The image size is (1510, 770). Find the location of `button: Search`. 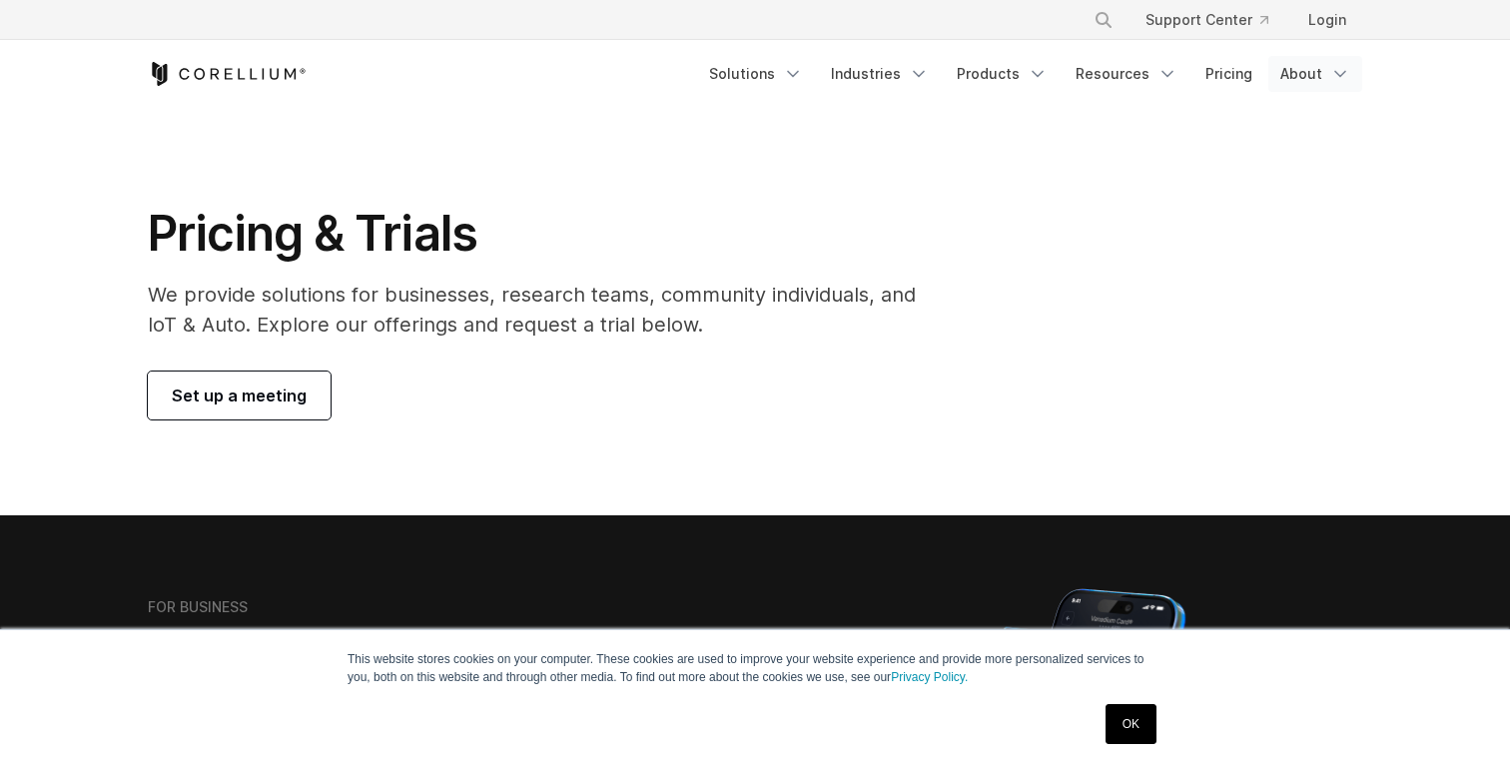

button: Search is located at coordinates (1103, 20).